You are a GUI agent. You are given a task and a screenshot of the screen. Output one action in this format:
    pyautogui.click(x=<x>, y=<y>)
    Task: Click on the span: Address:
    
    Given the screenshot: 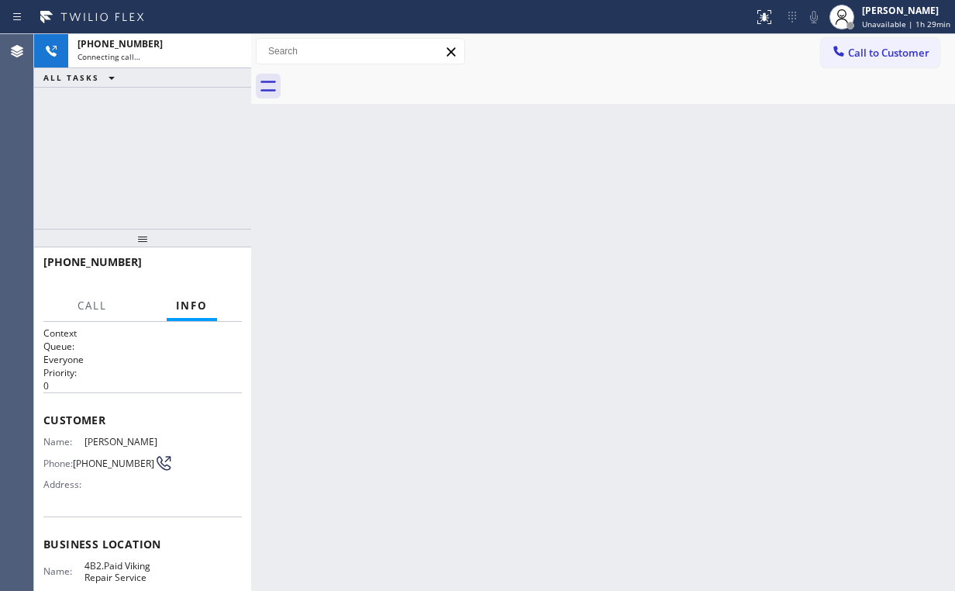 What is the action you would take?
    pyautogui.click(x=64, y=484)
    